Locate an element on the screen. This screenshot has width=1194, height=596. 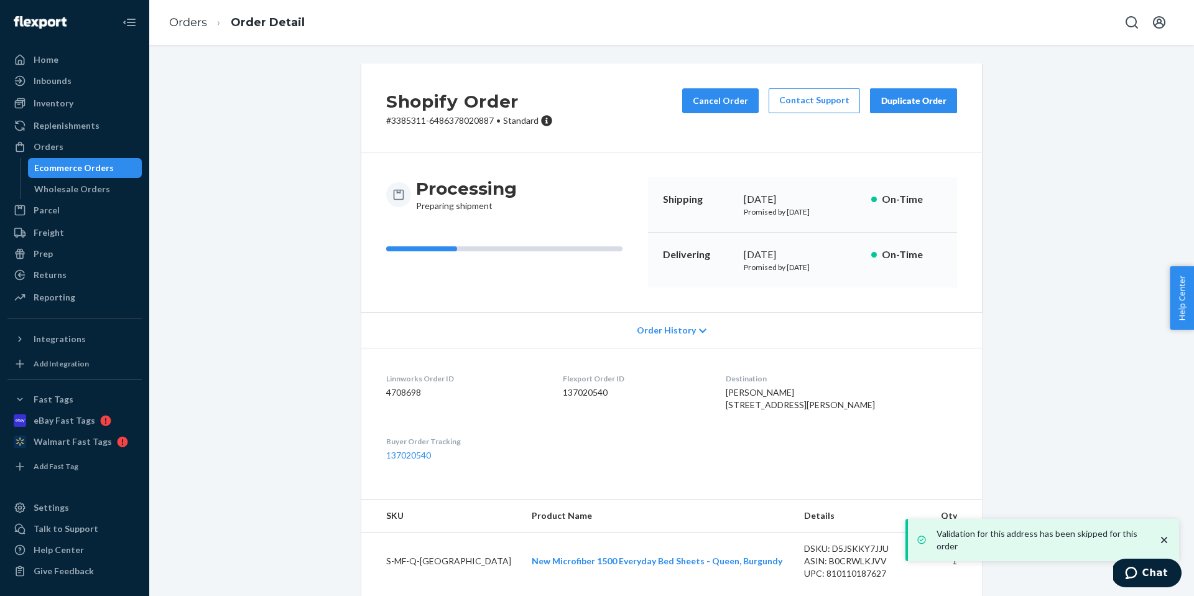
dt: Linnworks Order ID is located at coordinates (465, 378).